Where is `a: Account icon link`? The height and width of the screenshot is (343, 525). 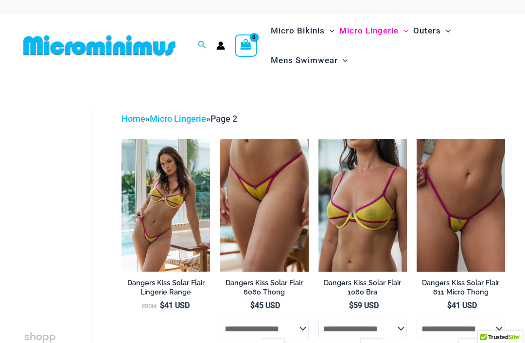
a: Account icon link is located at coordinates (220, 46).